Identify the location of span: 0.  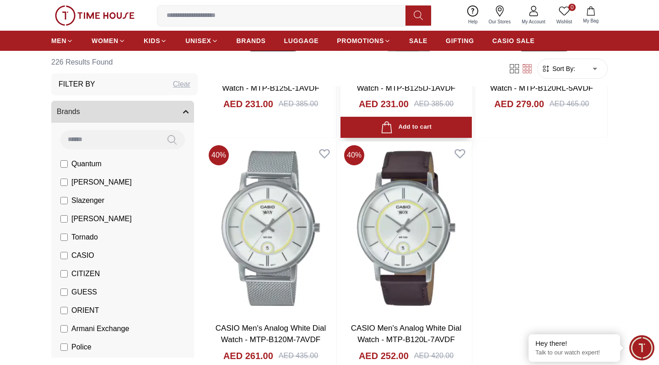
(572, 7).